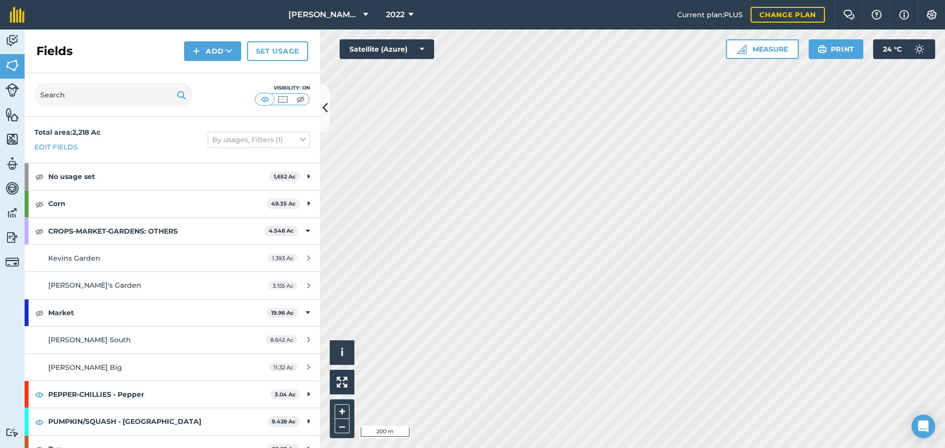 This screenshot has height=448, width=945. I want to click on strong: Total area : 2,218 Ac, so click(67, 132).